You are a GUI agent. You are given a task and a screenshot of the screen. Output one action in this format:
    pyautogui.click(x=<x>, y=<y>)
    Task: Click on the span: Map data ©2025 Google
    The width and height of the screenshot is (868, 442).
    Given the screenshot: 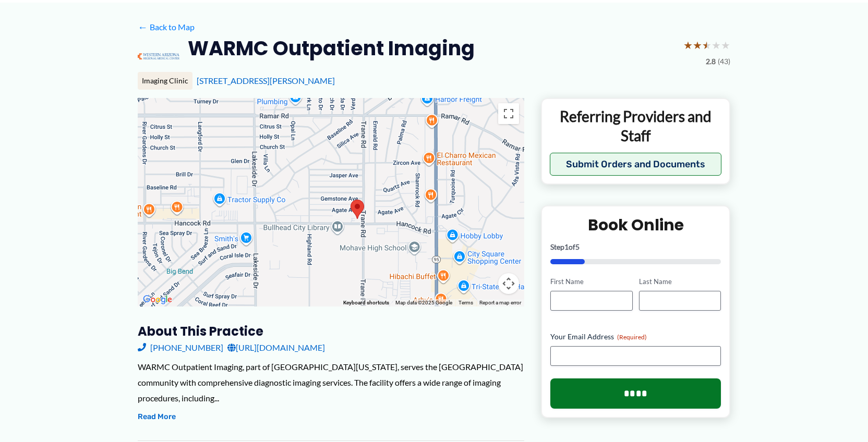 What is the action you would take?
    pyautogui.click(x=423, y=302)
    